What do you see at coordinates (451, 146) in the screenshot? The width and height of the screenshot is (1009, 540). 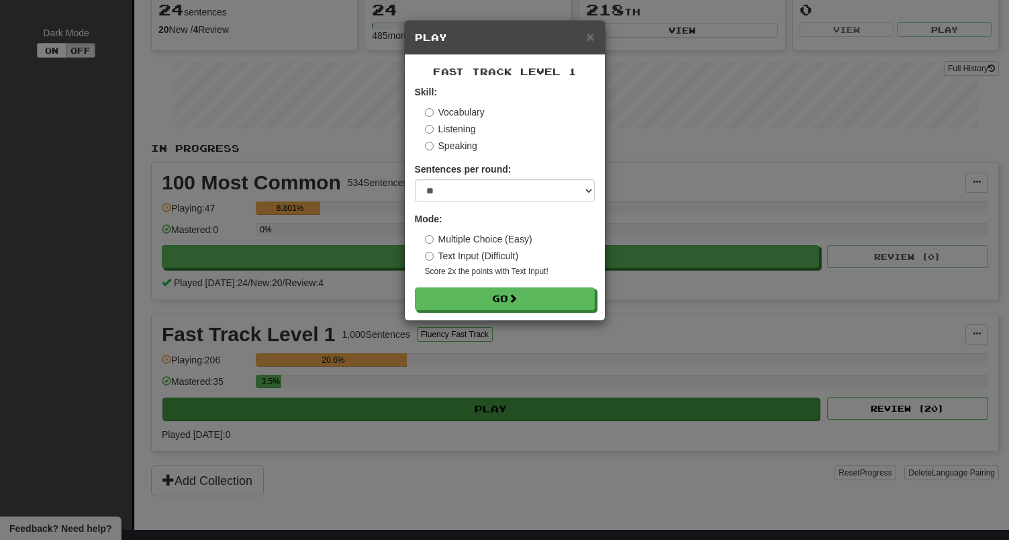 I see `label: Speaking` at bounding box center [451, 146].